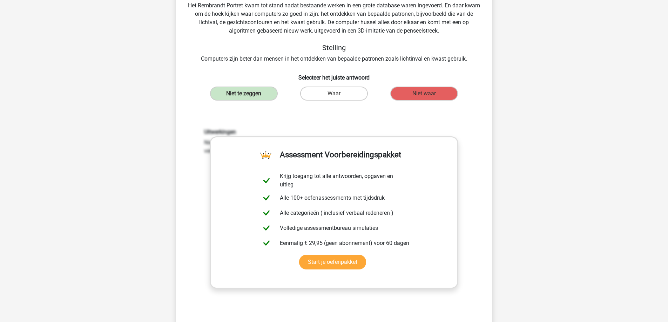 The image size is (668, 322). I want to click on label: Niet waar, so click(424, 94).